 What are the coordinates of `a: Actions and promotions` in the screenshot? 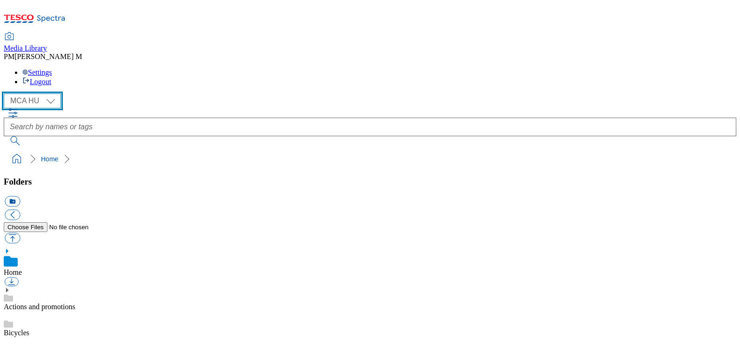 It's located at (40, 307).